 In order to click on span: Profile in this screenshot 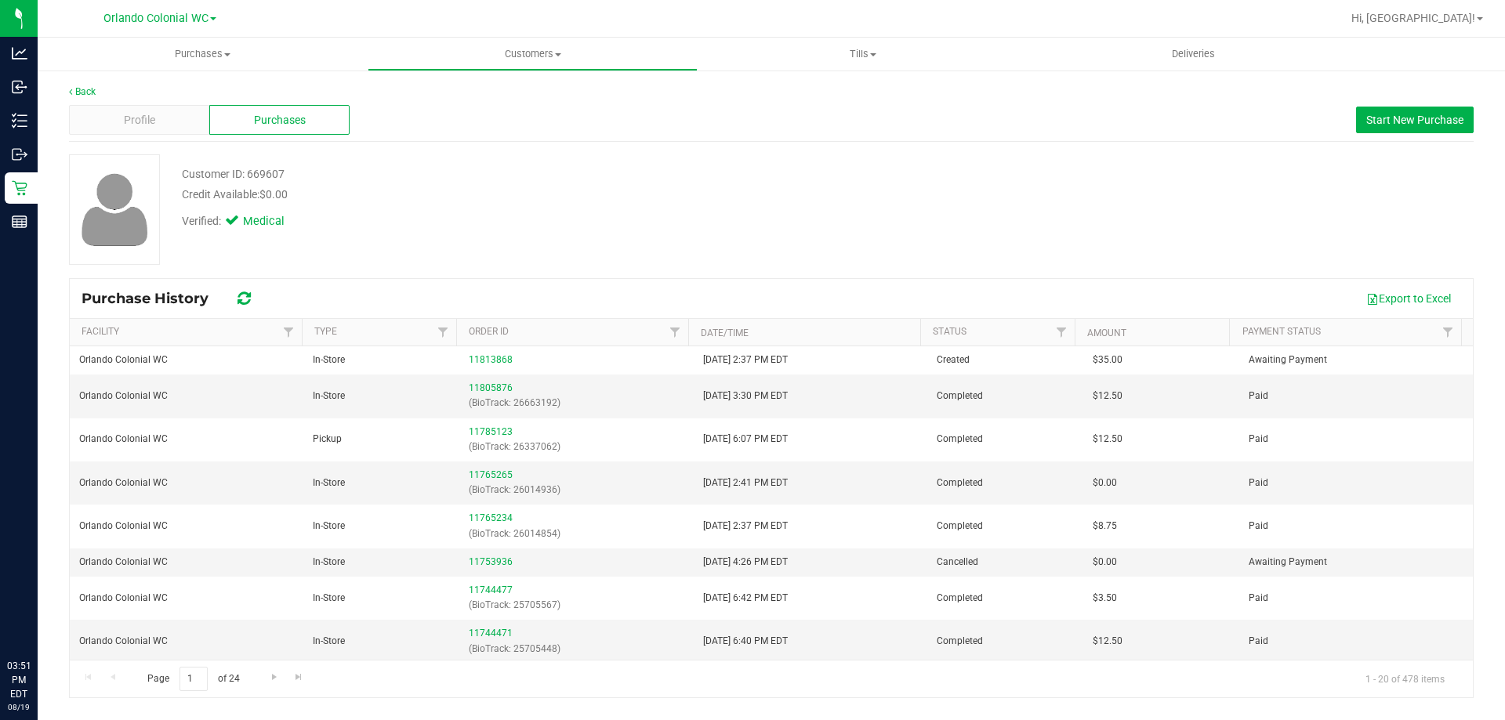, I will do `click(139, 120)`.